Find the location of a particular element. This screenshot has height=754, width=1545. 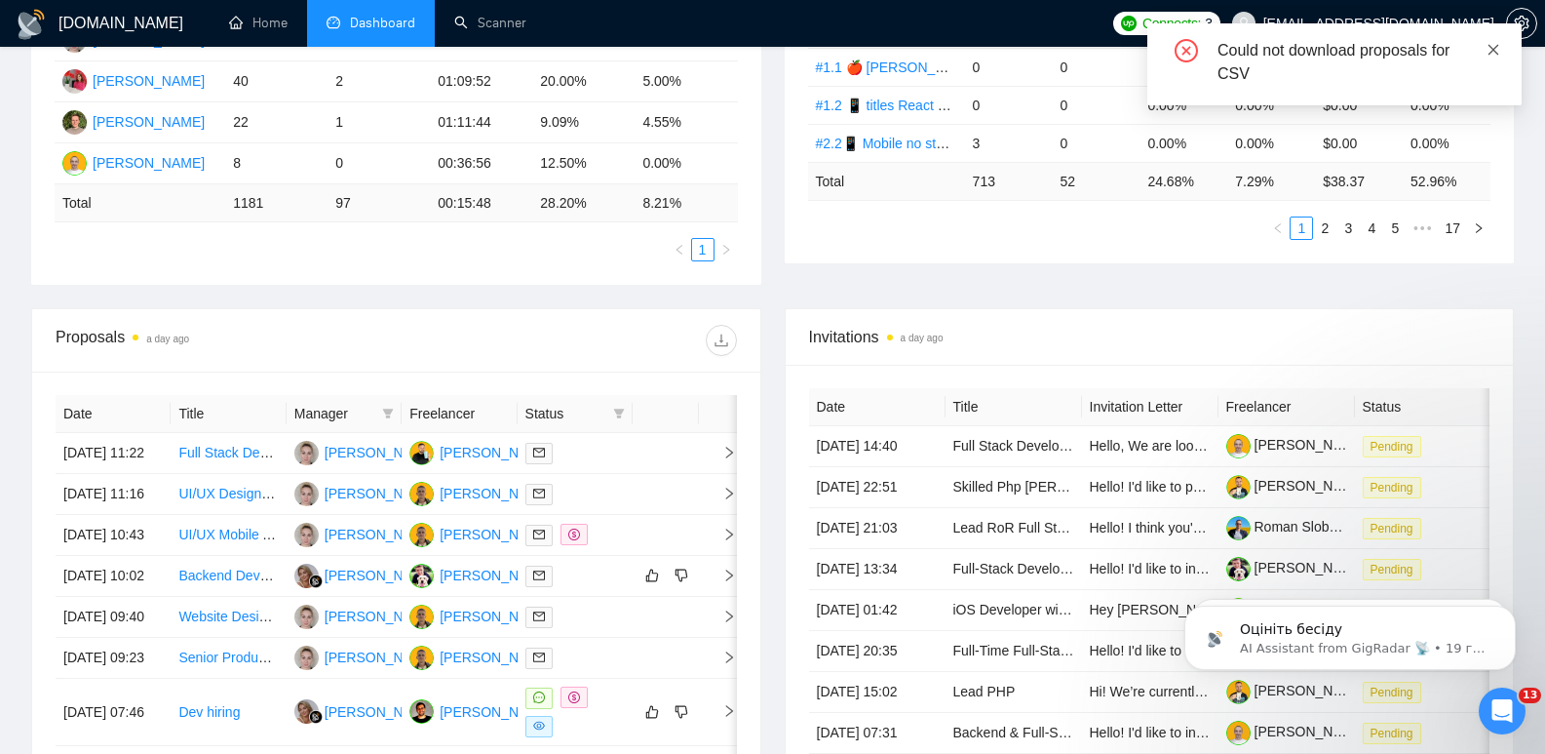

span: Manager is located at coordinates (334, 413).